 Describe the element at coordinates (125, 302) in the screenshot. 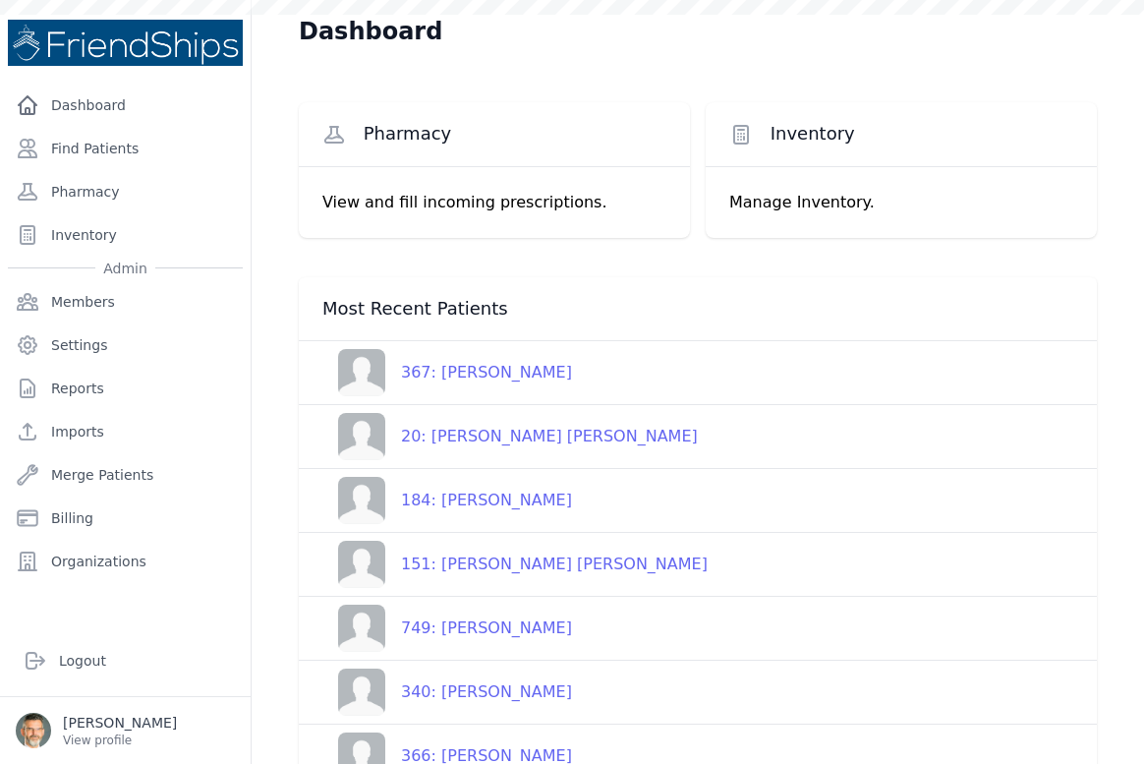

I see `a: Members` at that location.